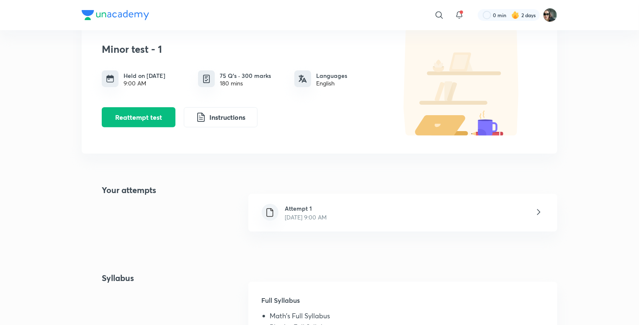 This screenshot has height=325, width=639. What do you see at coordinates (403, 303) in the screenshot?
I see `h5: Full Syllabus` at bounding box center [403, 303].